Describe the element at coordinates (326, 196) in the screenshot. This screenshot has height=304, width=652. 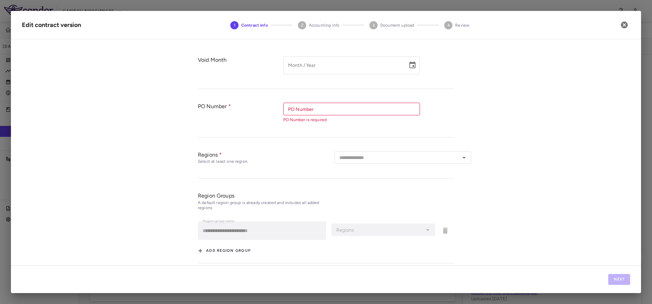
I see `div: Region Groups` at that location.